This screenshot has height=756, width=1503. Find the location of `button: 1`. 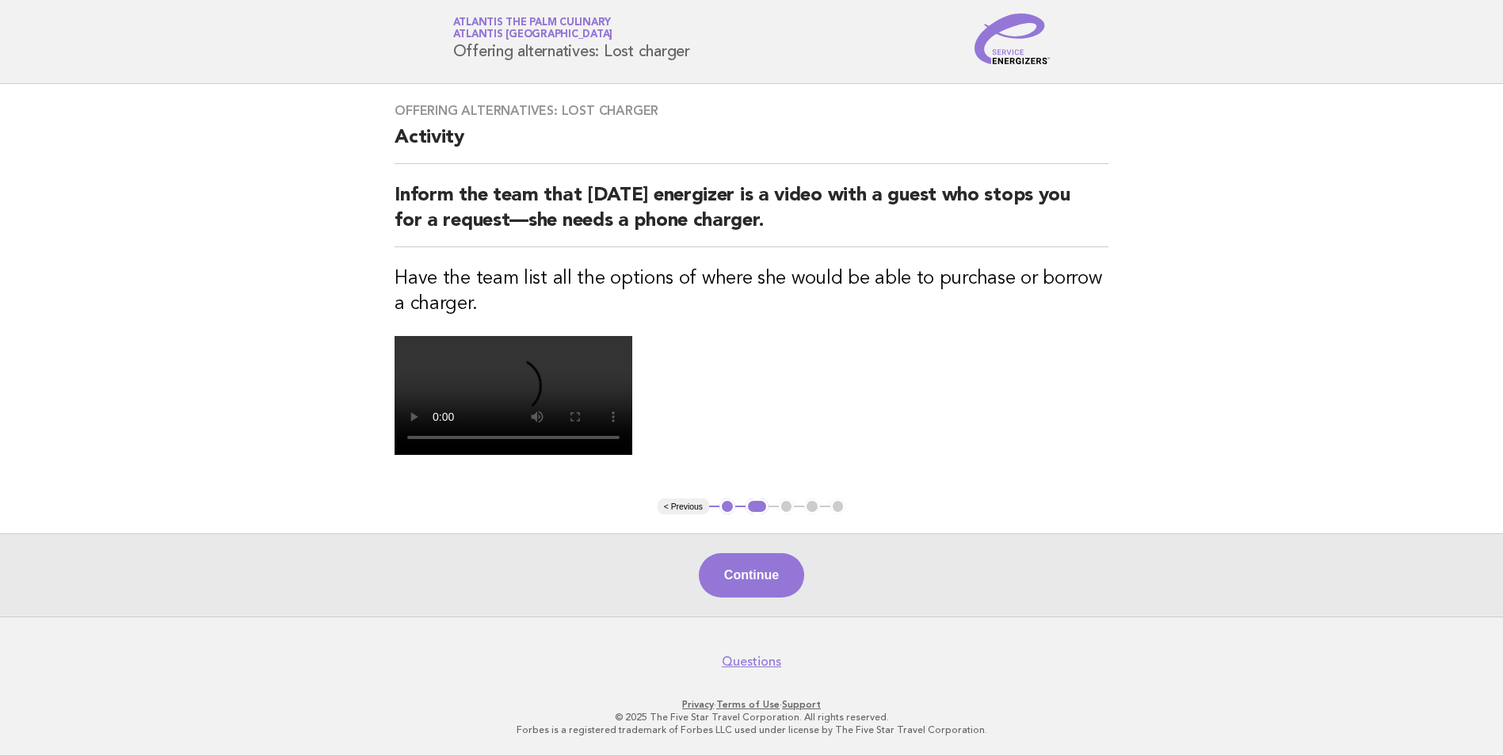

button: 1 is located at coordinates (727, 506).